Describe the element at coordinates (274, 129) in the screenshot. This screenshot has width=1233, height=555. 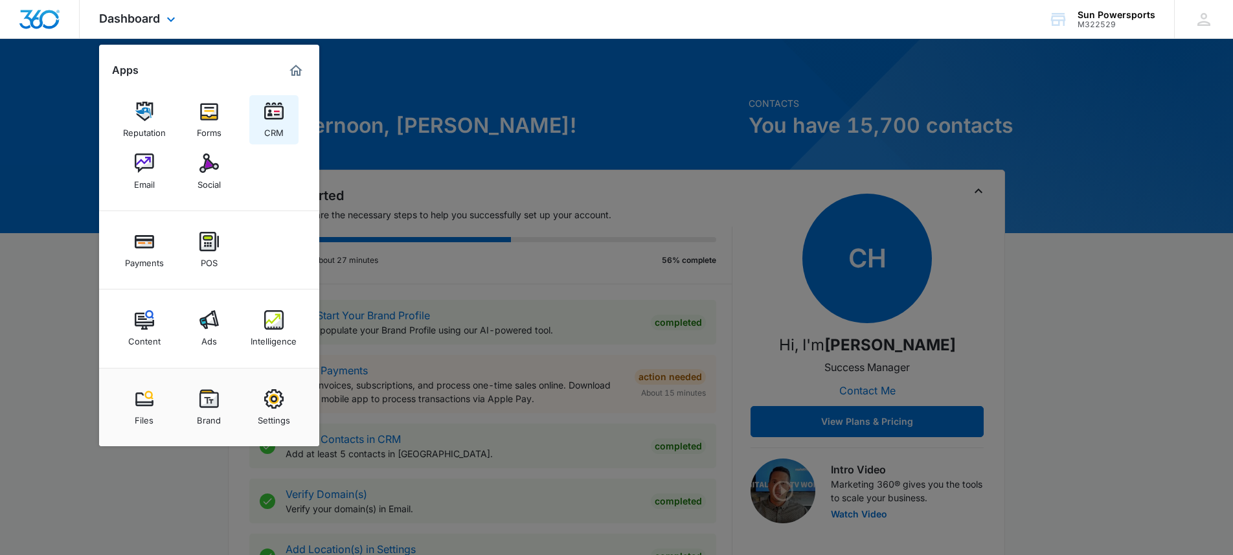
I see `div: CRM` at that location.